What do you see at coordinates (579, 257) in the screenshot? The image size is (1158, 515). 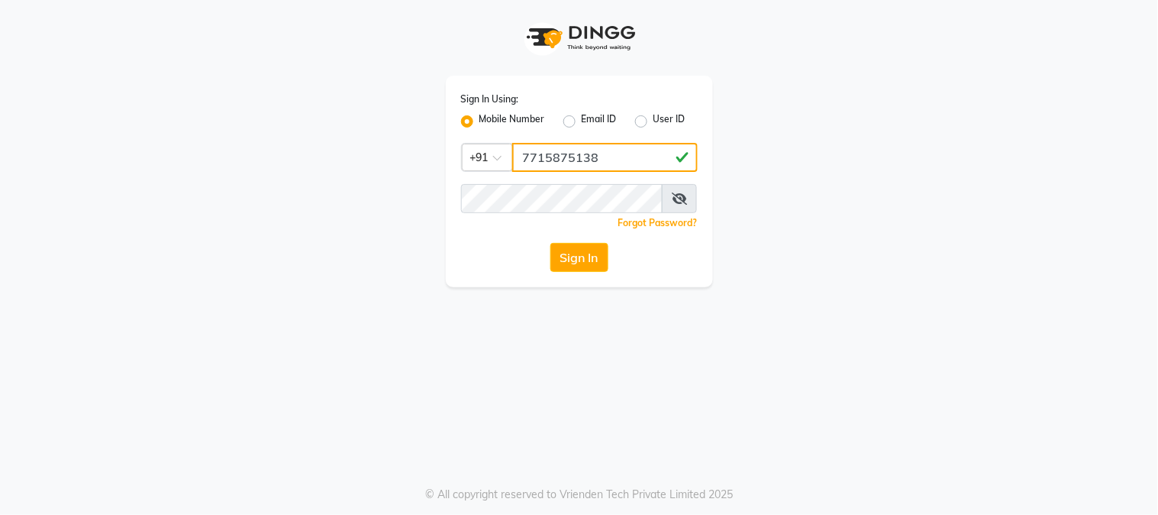 I see `button: Sign In` at bounding box center [579, 257].